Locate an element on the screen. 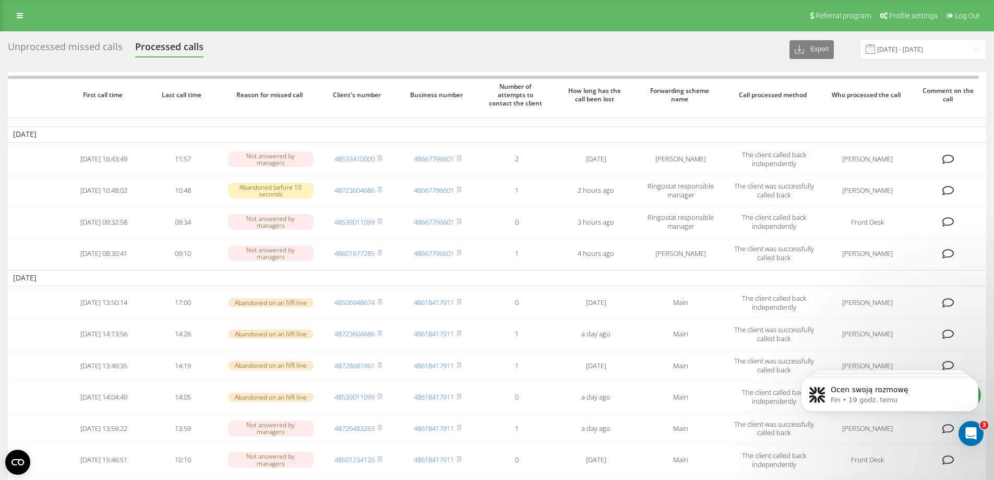  a: 48601677285 is located at coordinates (354, 253).